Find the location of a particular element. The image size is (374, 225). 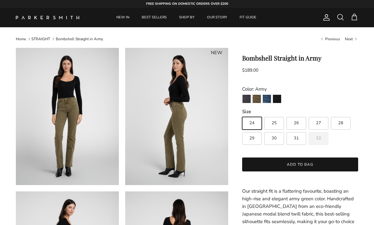

span: 29 is located at coordinates (252, 138).